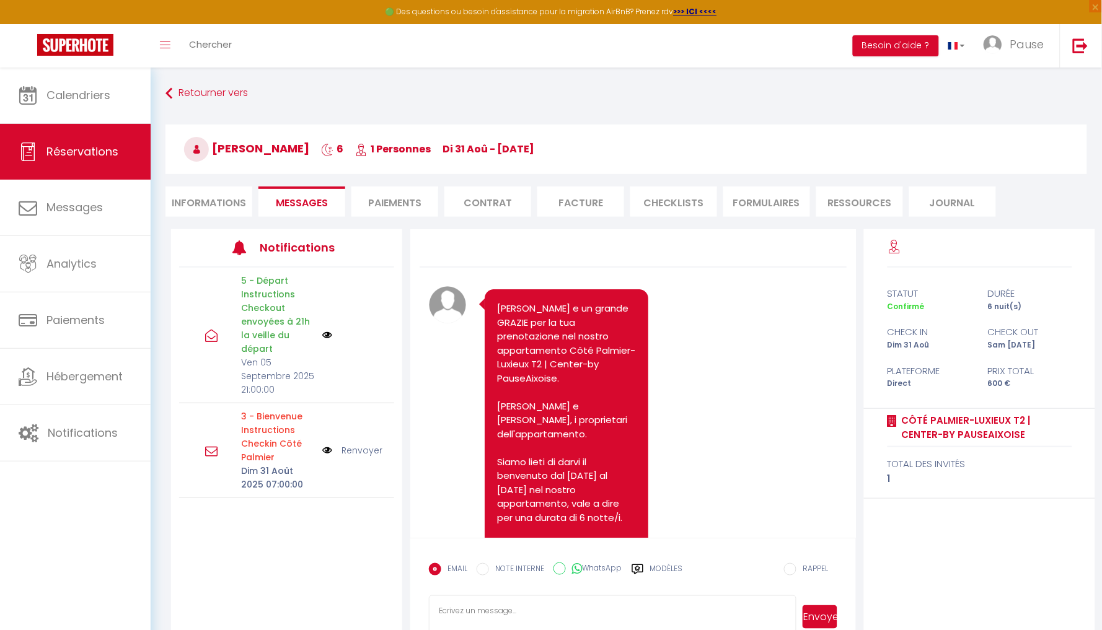 The height and width of the screenshot is (630, 1102). What do you see at coordinates (278, 478) in the screenshot?
I see `p: Dim 31 Août 2025 07:00:00` at bounding box center [278, 478].